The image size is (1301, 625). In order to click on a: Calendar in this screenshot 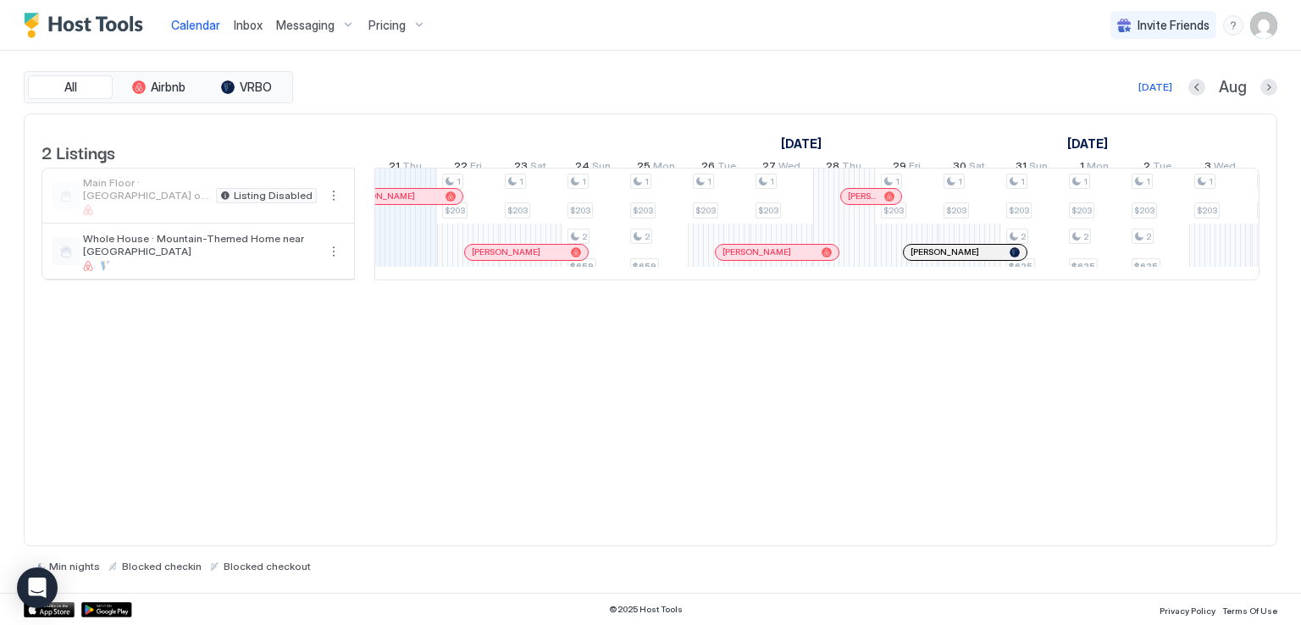, I will do `click(196, 25)`.